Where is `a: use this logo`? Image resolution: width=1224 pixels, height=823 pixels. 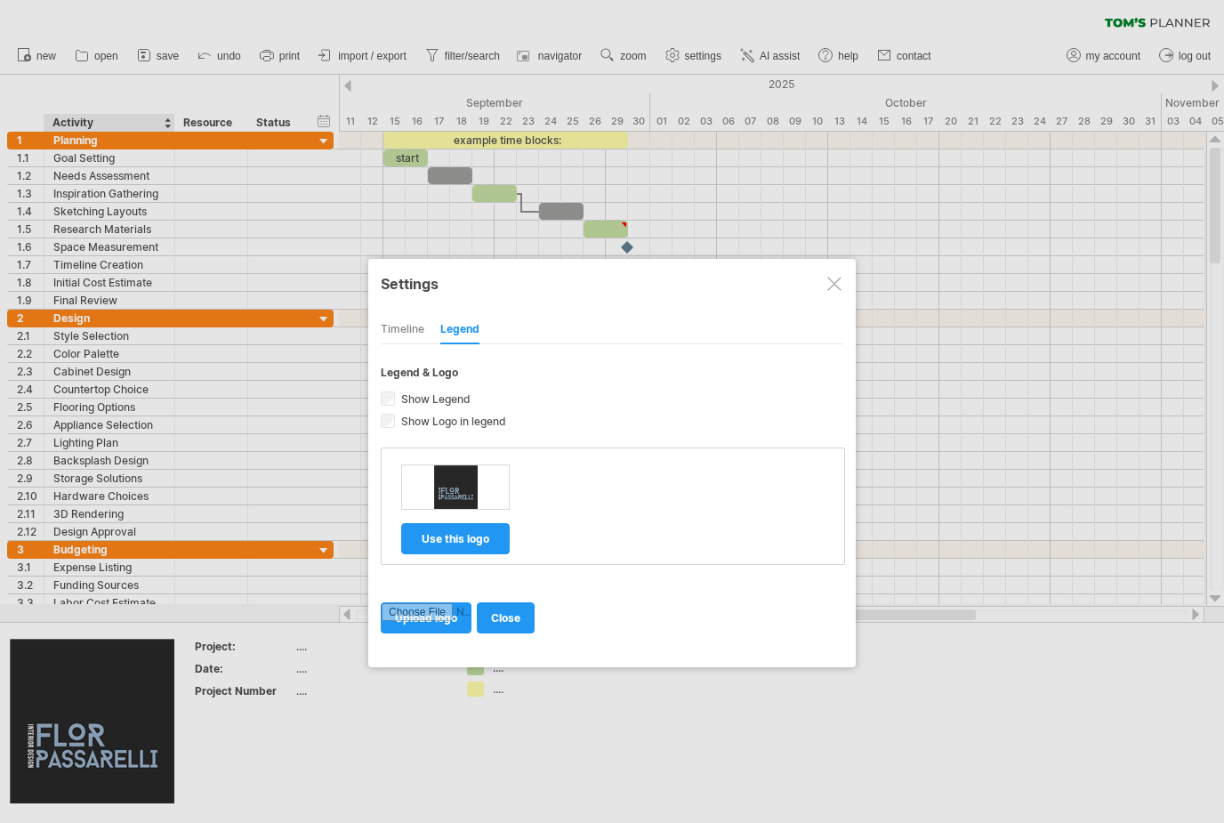
a: use this logo is located at coordinates (455, 538).